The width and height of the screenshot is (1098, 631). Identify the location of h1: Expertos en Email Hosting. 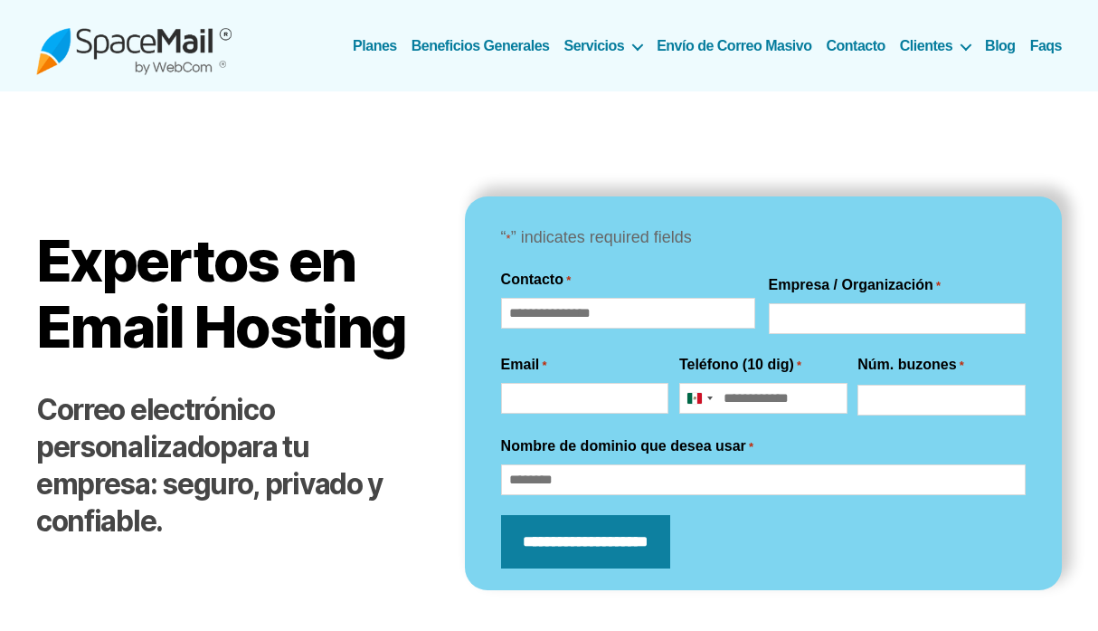
(232, 294).